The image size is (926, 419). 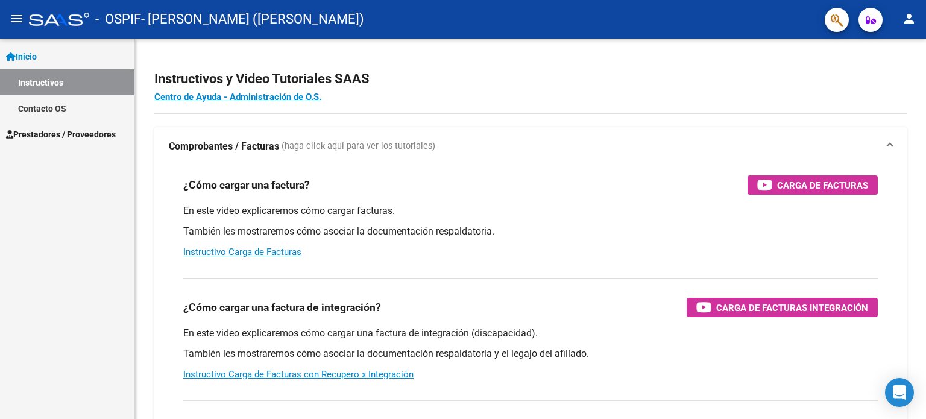 I want to click on p: También les mostraremos cómo asociar la documentación respaldatoria., so click(x=531, y=232).